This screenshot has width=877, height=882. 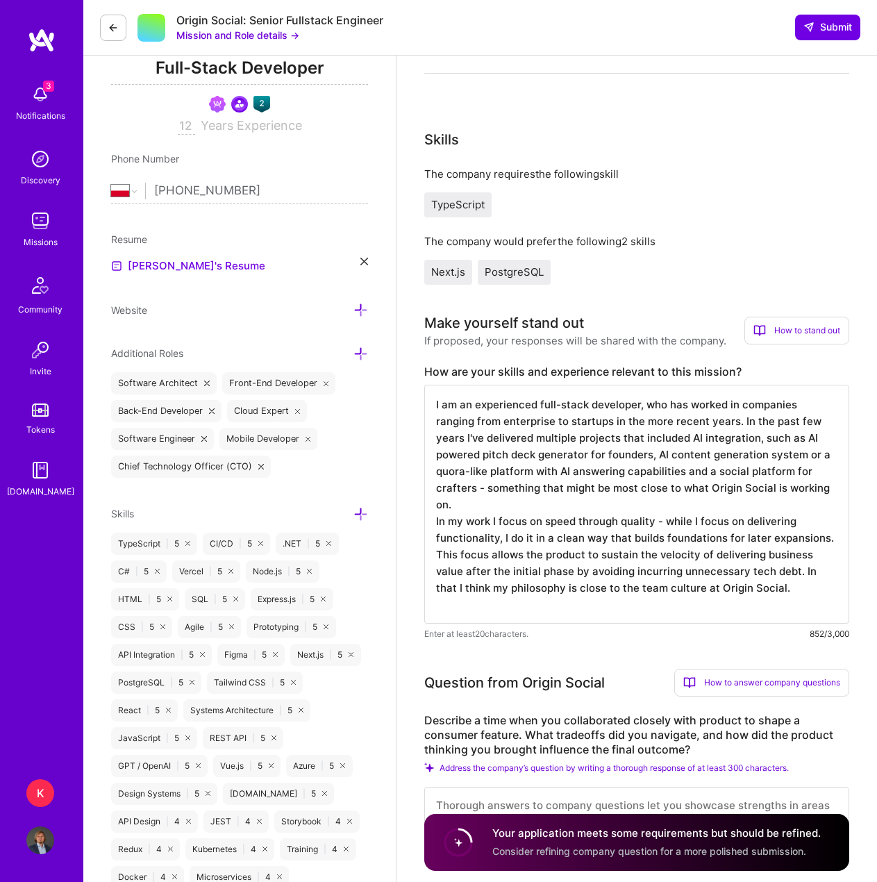 What do you see at coordinates (230, 849) in the screenshot?
I see `div: Kubernetes 4` at bounding box center [230, 849].